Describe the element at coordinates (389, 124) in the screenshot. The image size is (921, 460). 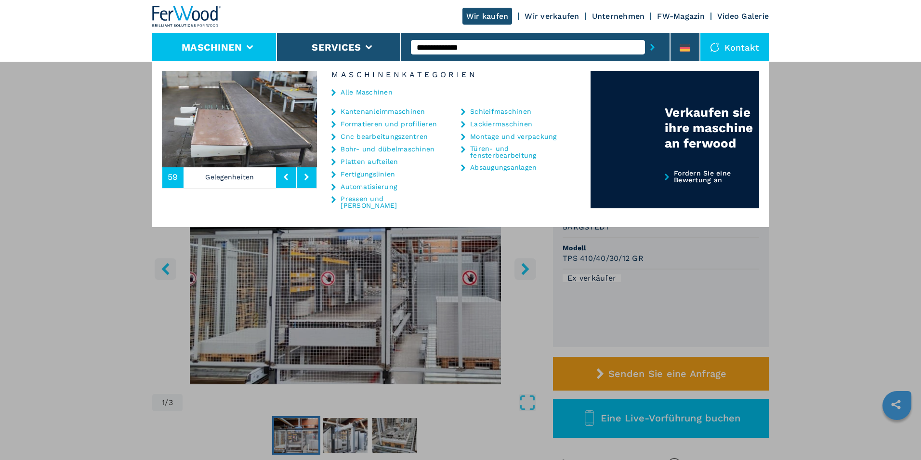
I see `a: Formatieren und profilieren` at that location.